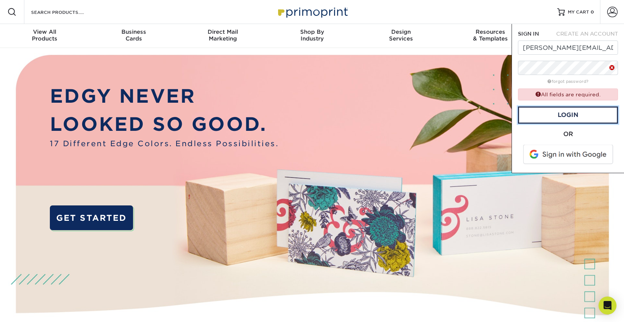  Describe the element at coordinates (134, 35) in the screenshot. I see `div: Cards` at that location.